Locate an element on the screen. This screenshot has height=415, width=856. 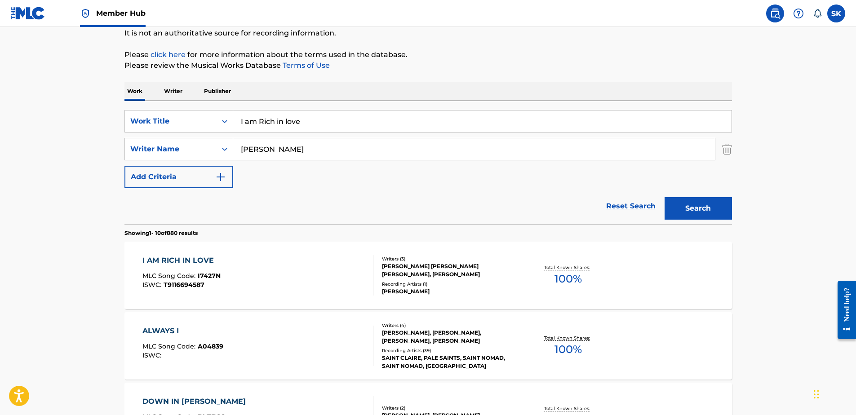
div: Need help? is located at coordinates (16, 31).